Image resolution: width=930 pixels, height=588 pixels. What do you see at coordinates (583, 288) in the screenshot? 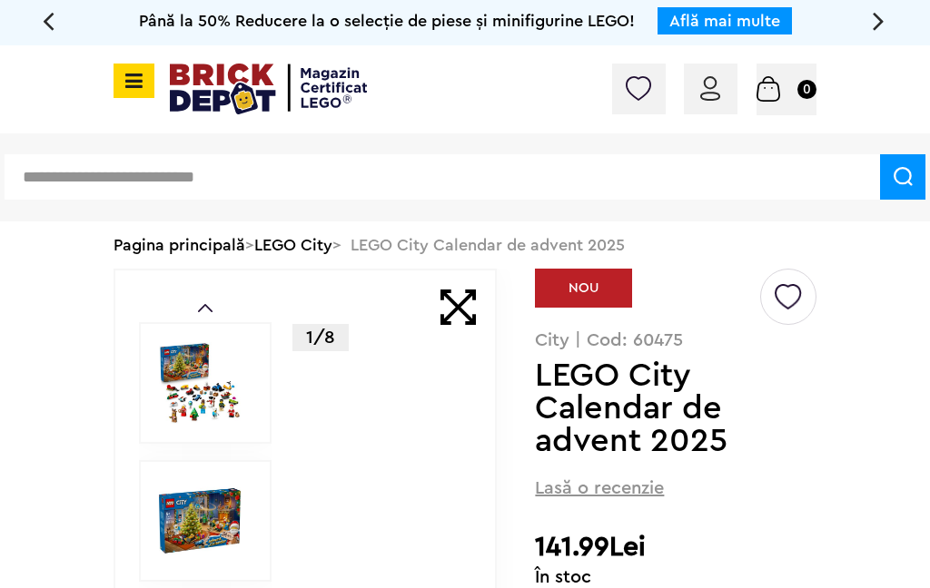
I see `div: NOU` at bounding box center [583, 288].